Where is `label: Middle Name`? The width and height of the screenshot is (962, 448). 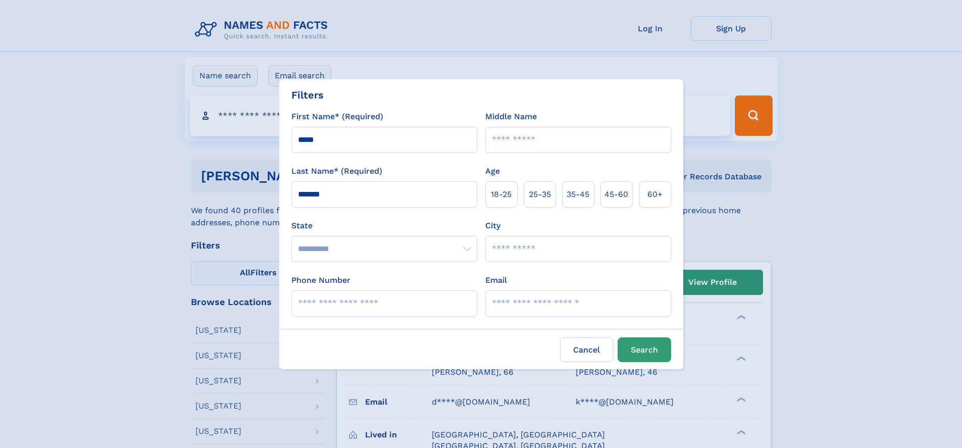 label: Middle Name is located at coordinates (511, 117).